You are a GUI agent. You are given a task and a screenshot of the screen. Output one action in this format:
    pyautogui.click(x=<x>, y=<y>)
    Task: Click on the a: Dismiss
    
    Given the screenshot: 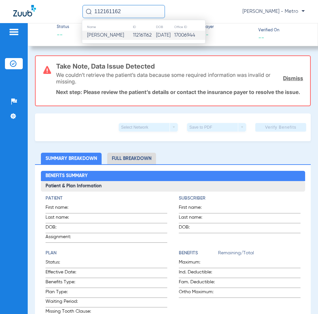 What is the action you would take?
    pyautogui.click(x=293, y=78)
    